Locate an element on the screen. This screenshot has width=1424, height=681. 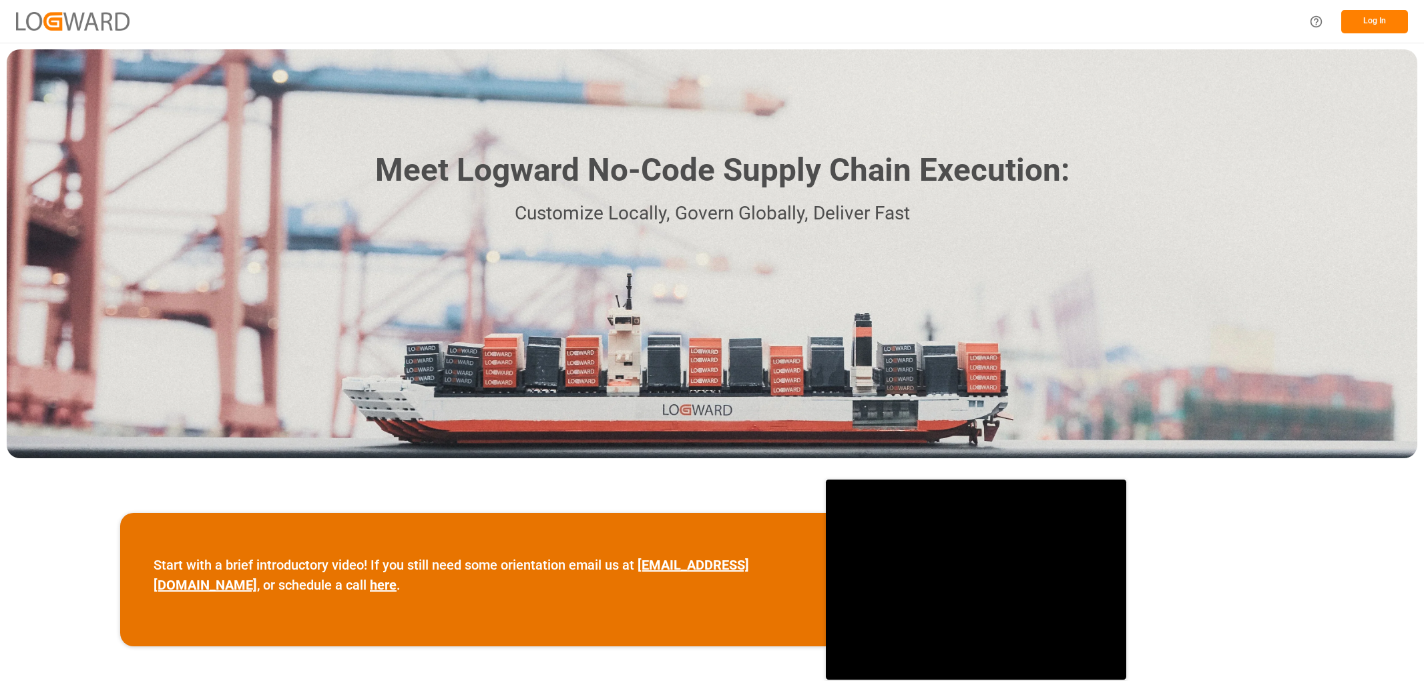
p: Start with a brief introductory video! If you still need some orientation email us at , or schedu... is located at coordinates (473, 575).